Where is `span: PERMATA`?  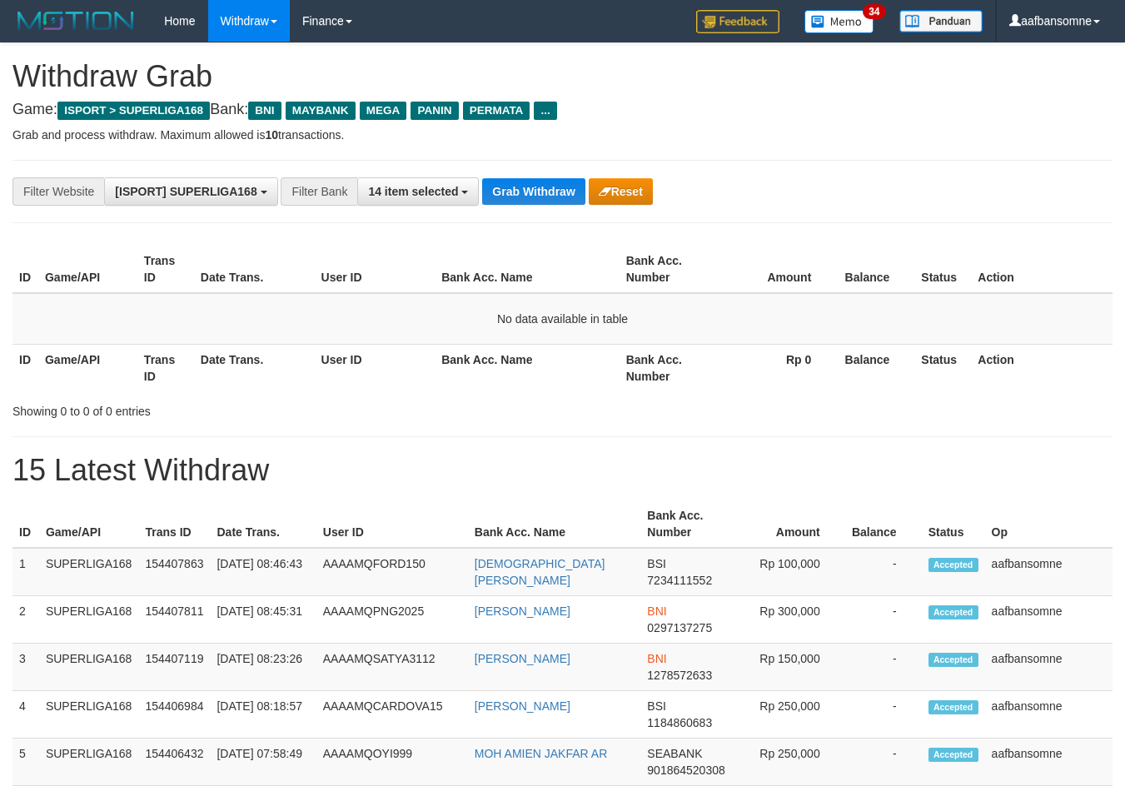
span: PERMATA is located at coordinates (496, 111).